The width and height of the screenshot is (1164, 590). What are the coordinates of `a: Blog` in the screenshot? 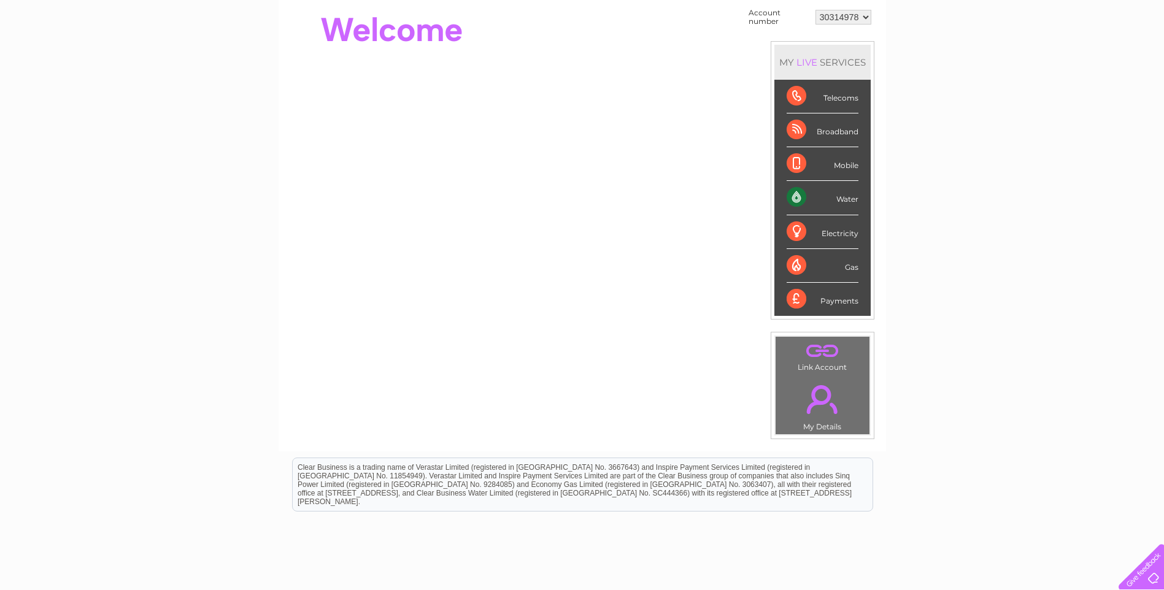 It's located at (1065, 56).